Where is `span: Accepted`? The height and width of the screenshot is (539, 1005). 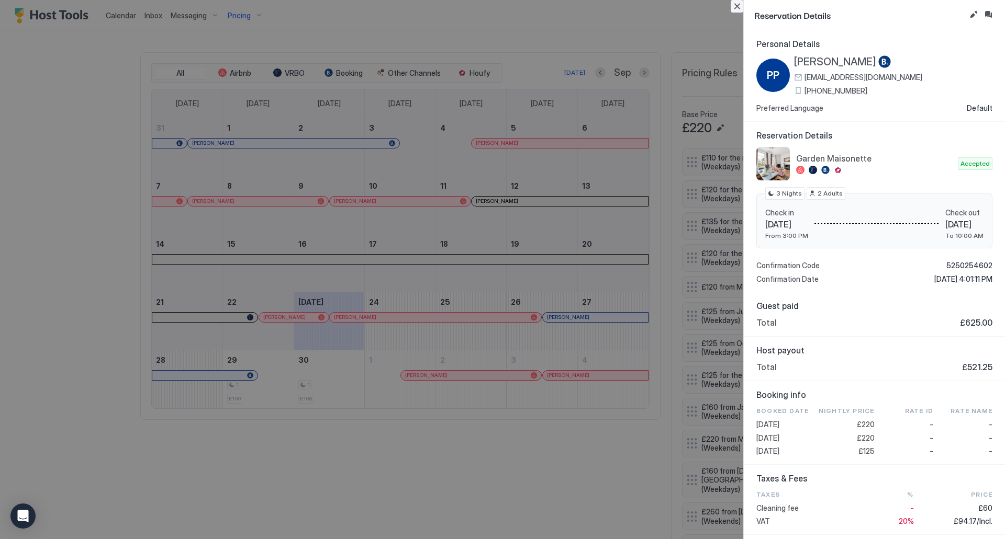 span: Accepted is located at coordinates (975, 164).